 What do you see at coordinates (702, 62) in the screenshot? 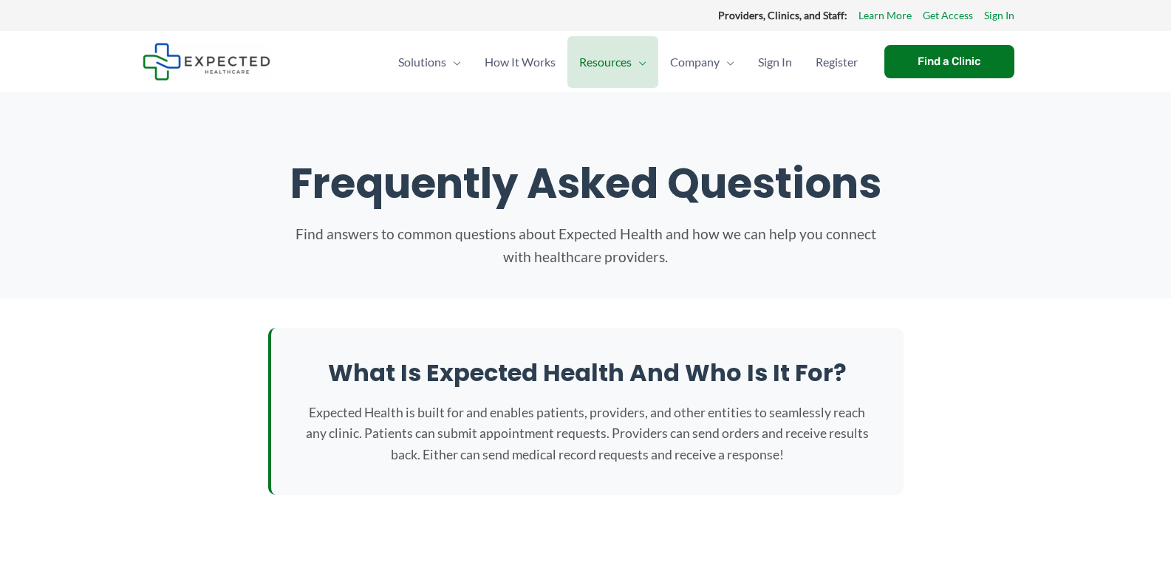
I see `a: CompanyMenu Toggle` at bounding box center [702, 62].